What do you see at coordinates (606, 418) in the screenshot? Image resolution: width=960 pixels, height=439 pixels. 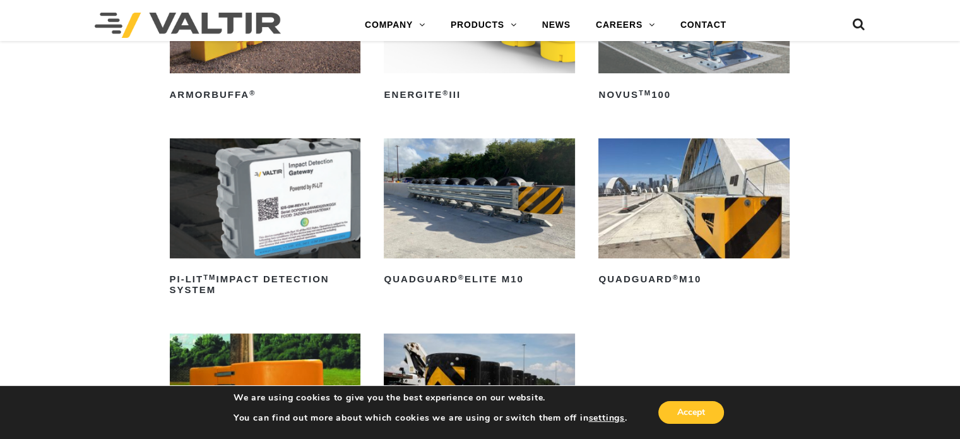 I see `button: settings` at bounding box center [606, 418].